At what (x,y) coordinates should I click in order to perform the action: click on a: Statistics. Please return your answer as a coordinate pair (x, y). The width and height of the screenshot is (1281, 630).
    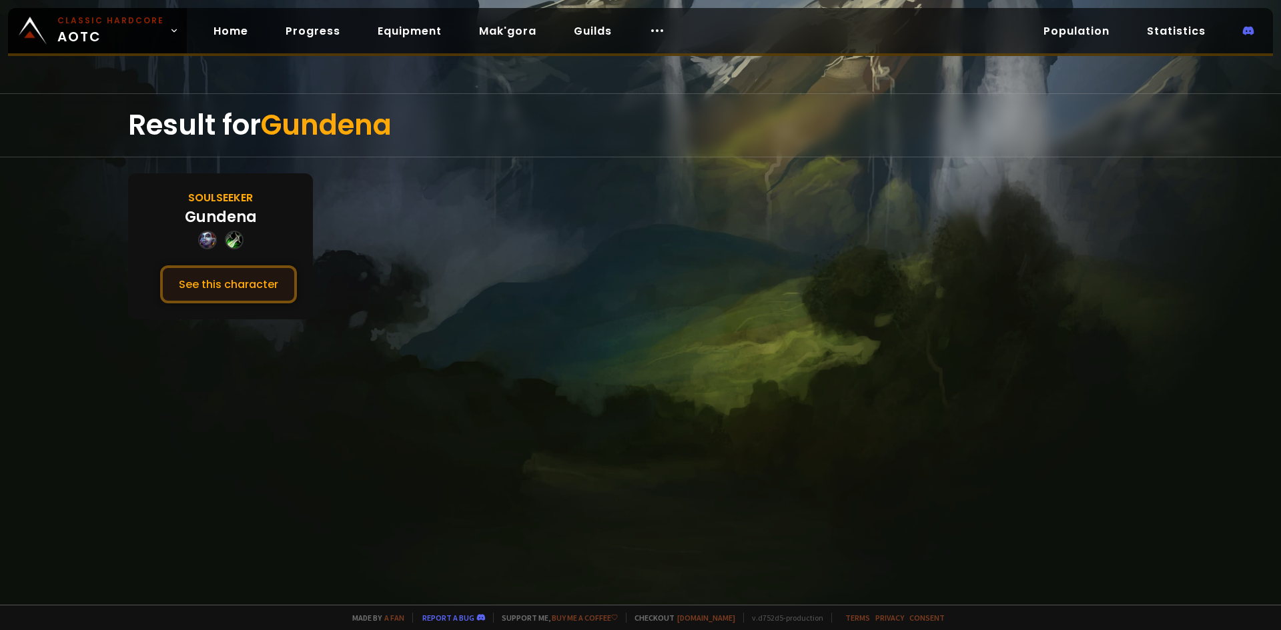
    Looking at the image, I should click on (1176, 31).